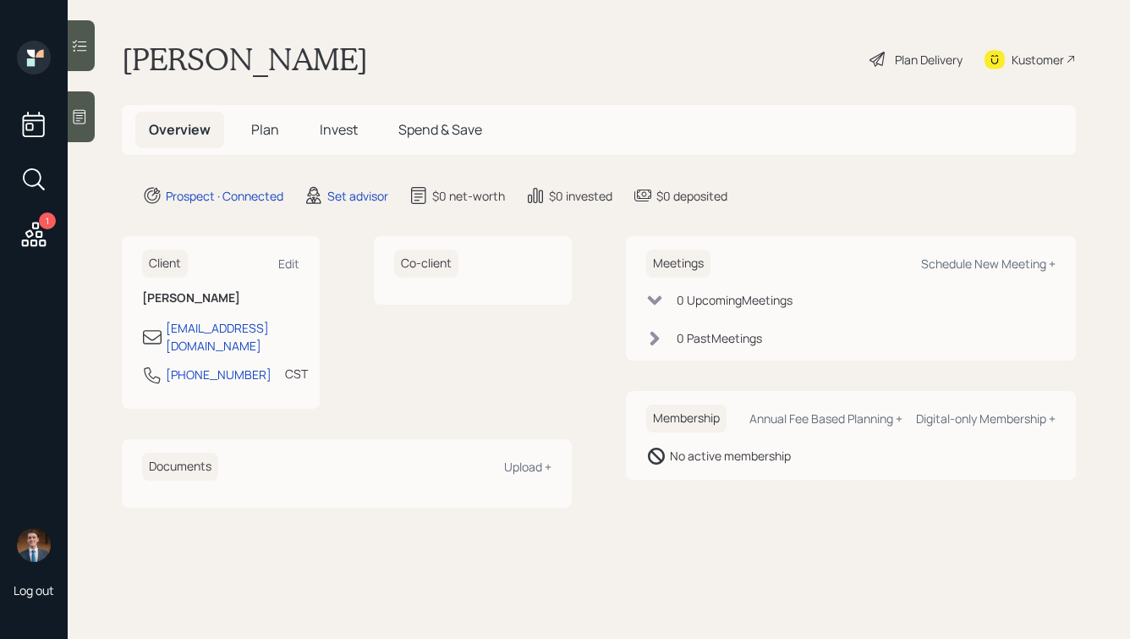  Describe the element at coordinates (719, 337) in the screenshot. I see `div: 0 Past Meeting s` at that location.